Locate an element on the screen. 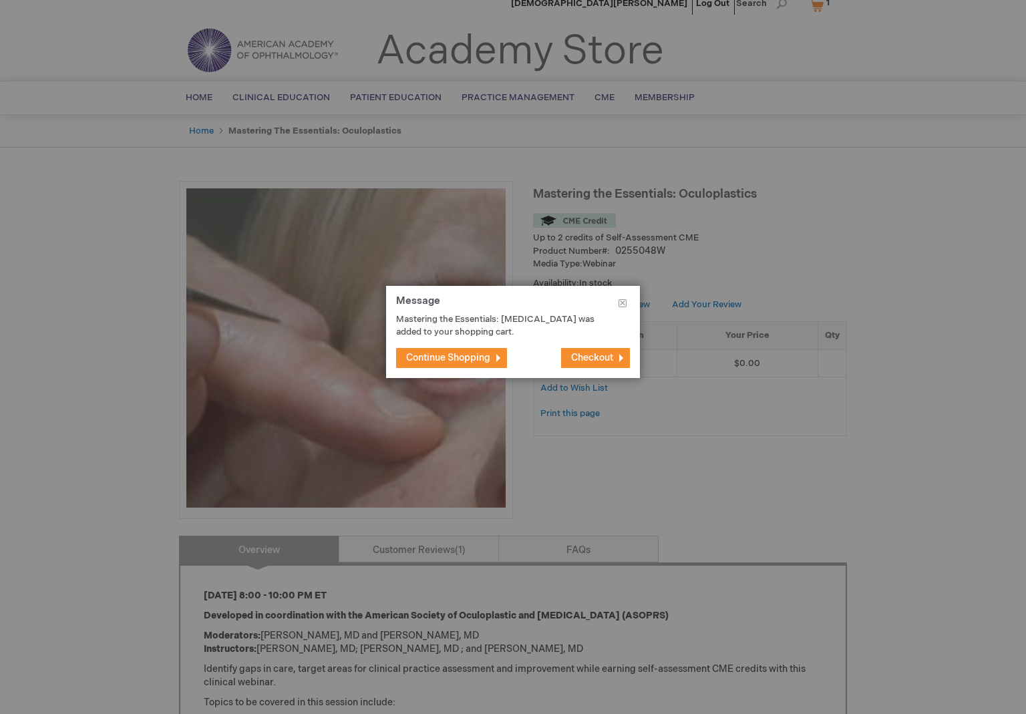  span: Continue Shopping is located at coordinates (448, 357).